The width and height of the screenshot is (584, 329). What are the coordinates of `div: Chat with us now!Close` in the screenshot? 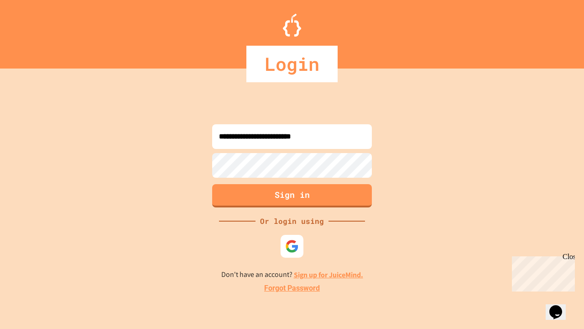 It's located at (33, 31).